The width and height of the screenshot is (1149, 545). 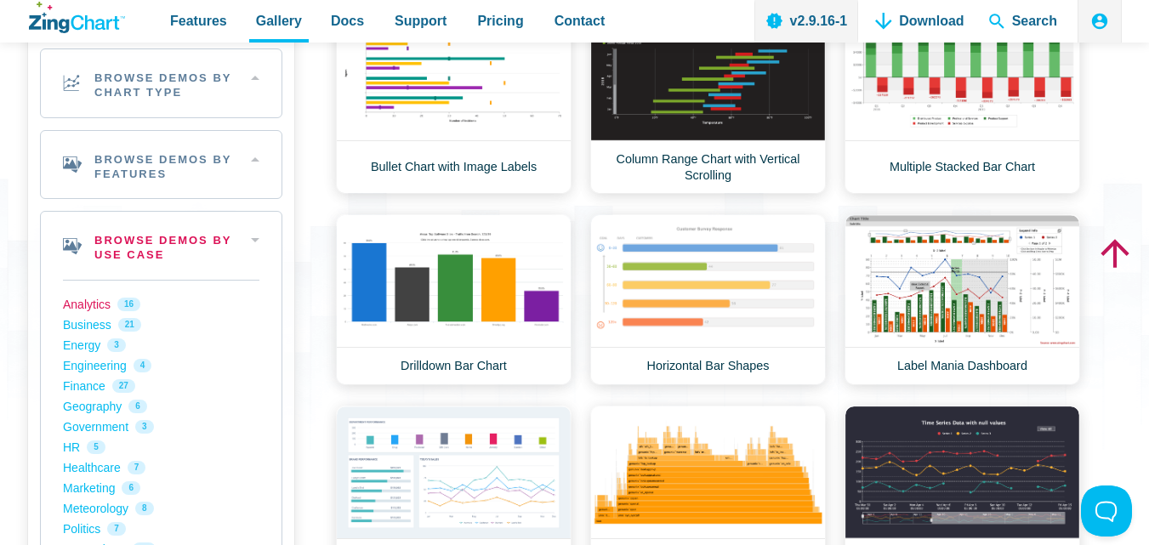 What do you see at coordinates (420, 20) in the screenshot?
I see `span: Support` at bounding box center [420, 20].